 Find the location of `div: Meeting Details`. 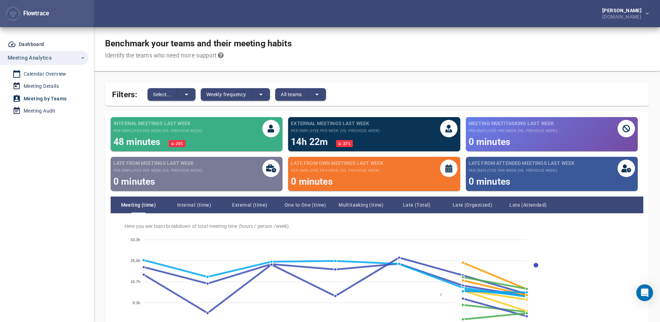

div: Meeting Details is located at coordinates (41, 86).